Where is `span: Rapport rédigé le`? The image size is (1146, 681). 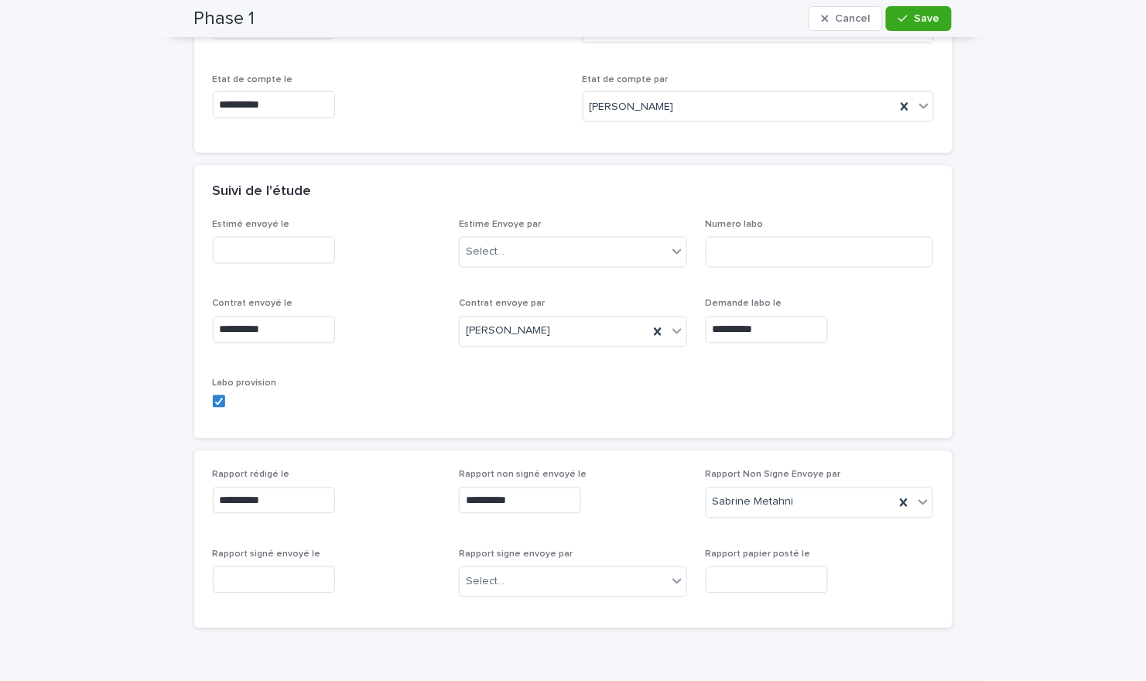 span: Rapport rédigé le is located at coordinates (251, 475).